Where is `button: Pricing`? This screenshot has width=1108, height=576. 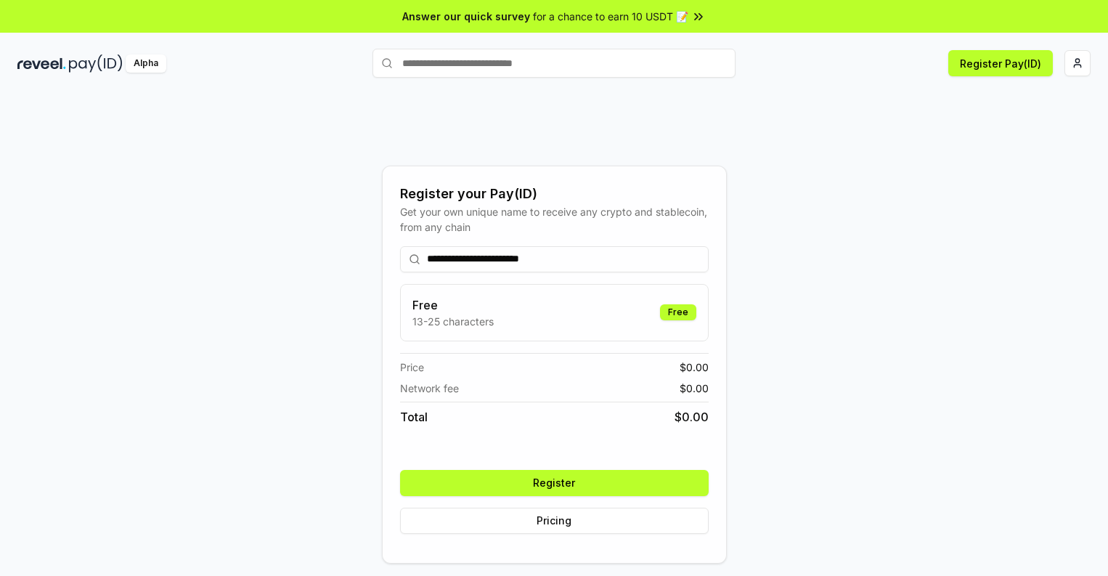
button: Pricing is located at coordinates (554, 520).